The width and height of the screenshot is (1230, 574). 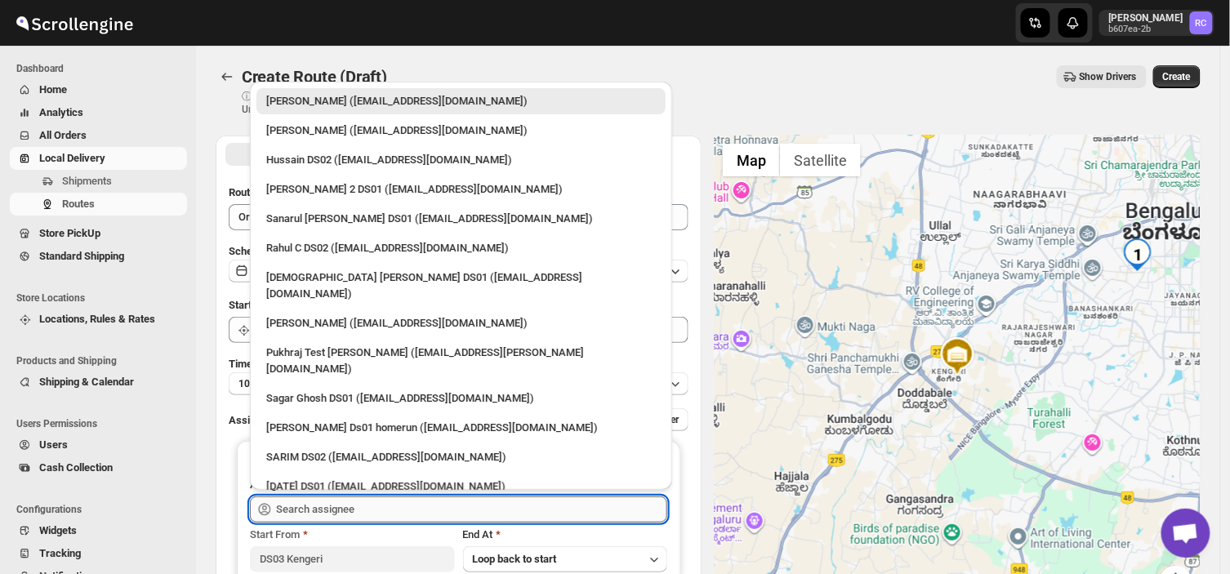 I want to click on a: Open chat, so click(x=1186, y=533).